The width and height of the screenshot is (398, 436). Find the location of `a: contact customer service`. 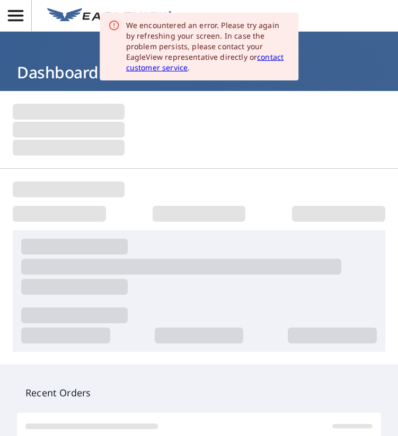

a: contact customer service is located at coordinates (204, 62).